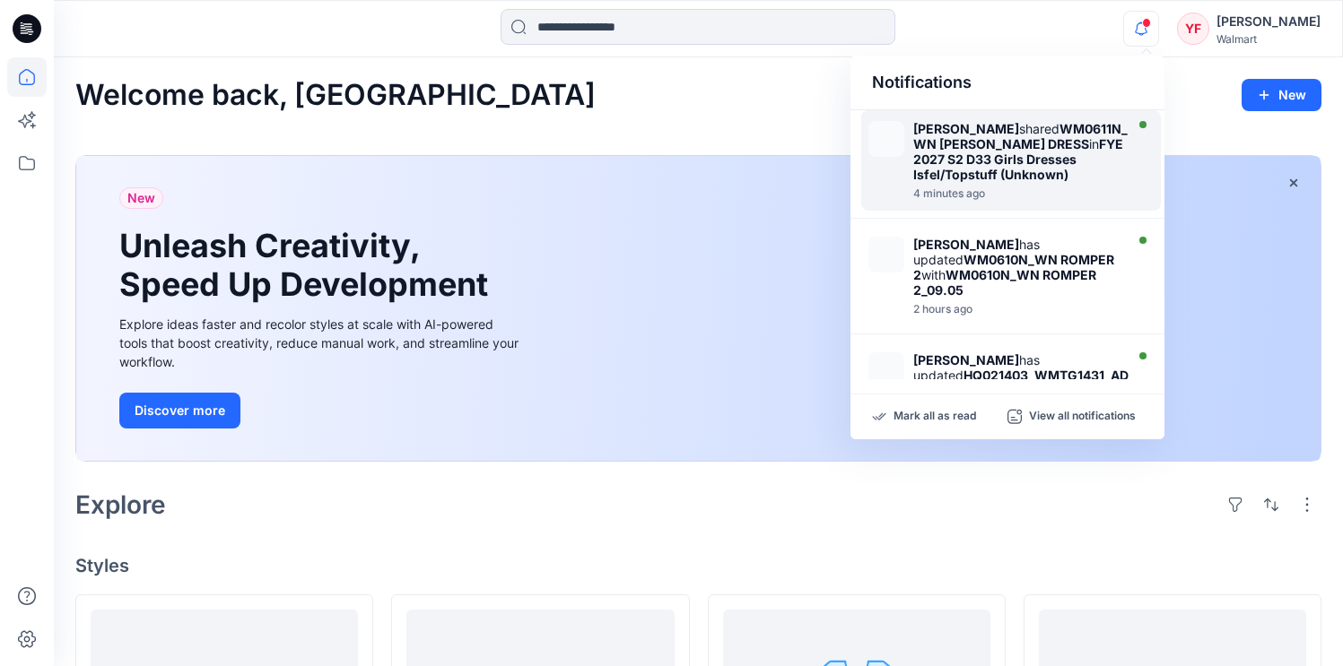  What do you see at coordinates (308, 265) in the screenshot?
I see `h1: Unleash Creativity, Speed Up Development` at bounding box center [308, 265].